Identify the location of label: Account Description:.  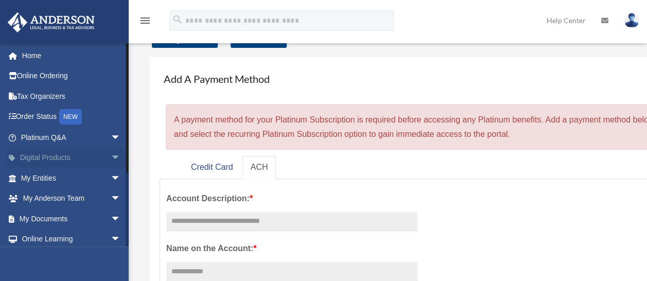
(292, 199).